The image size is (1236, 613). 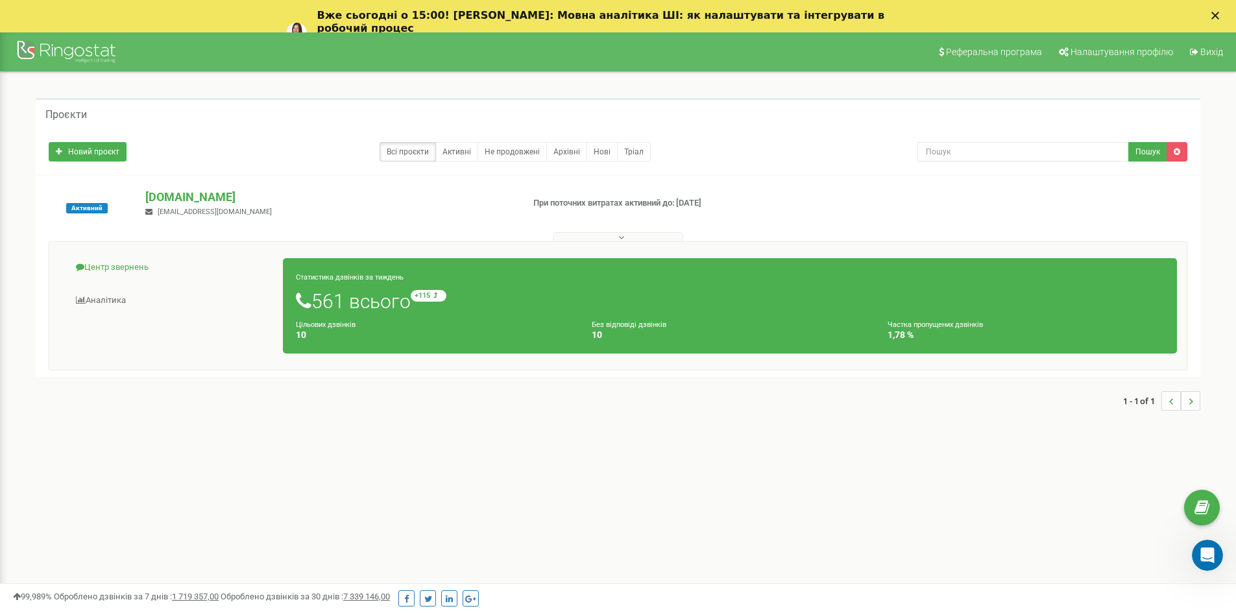 I want to click on a: Новий проєкт, so click(x=88, y=152).